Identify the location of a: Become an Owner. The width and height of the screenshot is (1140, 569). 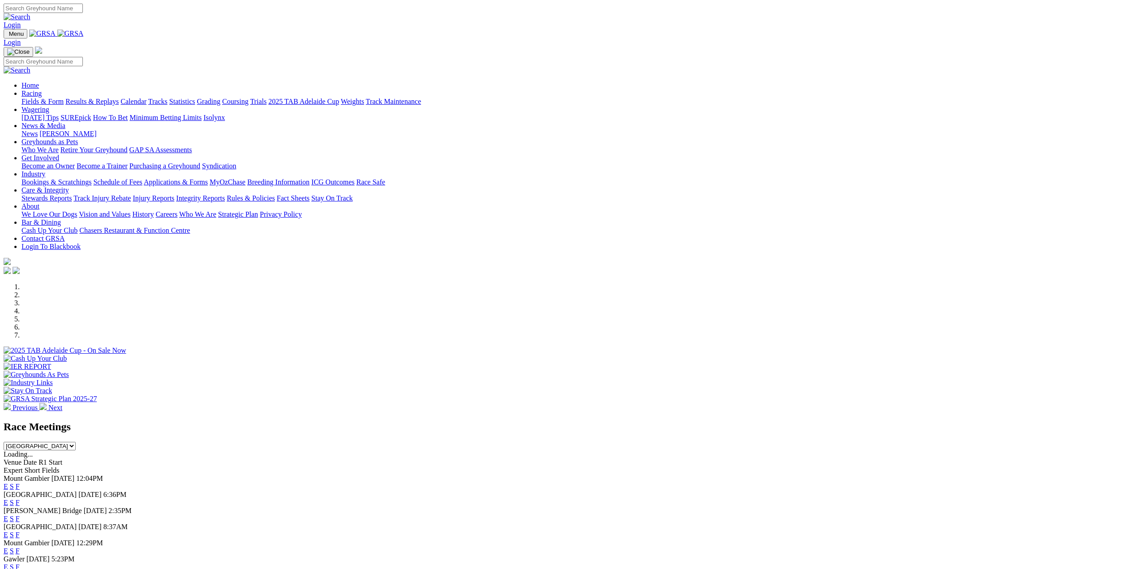
(48, 166).